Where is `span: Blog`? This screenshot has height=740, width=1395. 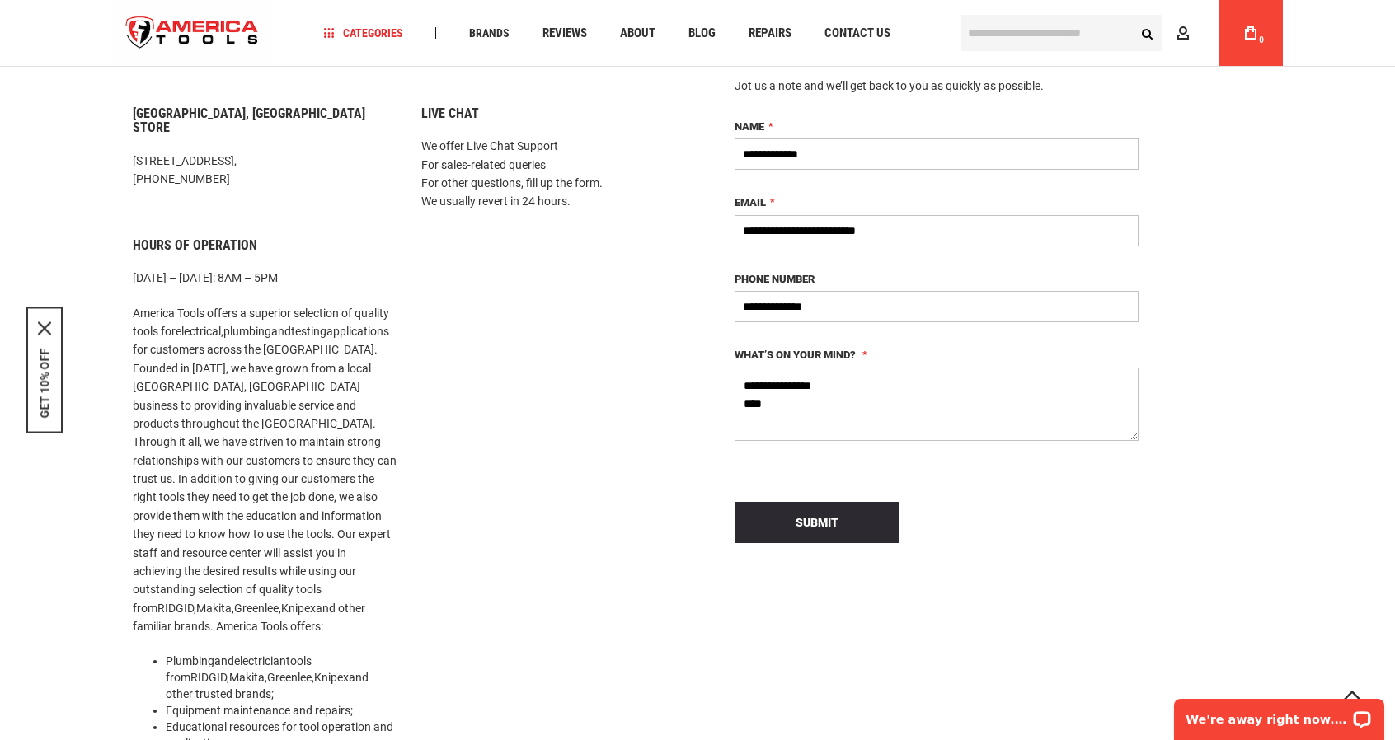
span: Blog is located at coordinates (702, 33).